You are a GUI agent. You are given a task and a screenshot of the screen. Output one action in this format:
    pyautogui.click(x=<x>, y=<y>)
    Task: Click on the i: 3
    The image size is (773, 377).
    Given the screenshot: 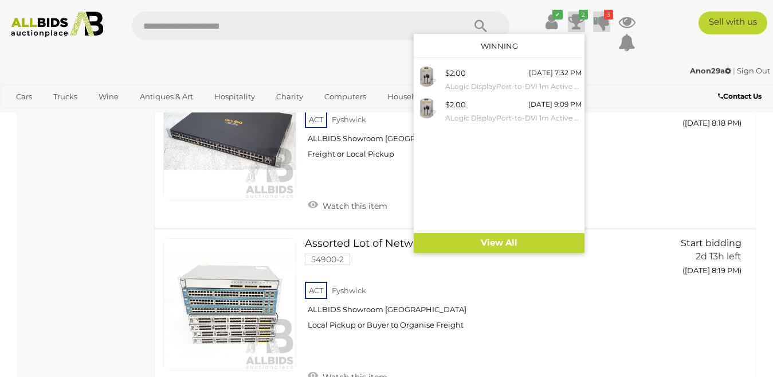 What is the action you would take?
    pyautogui.click(x=609, y=14)
    